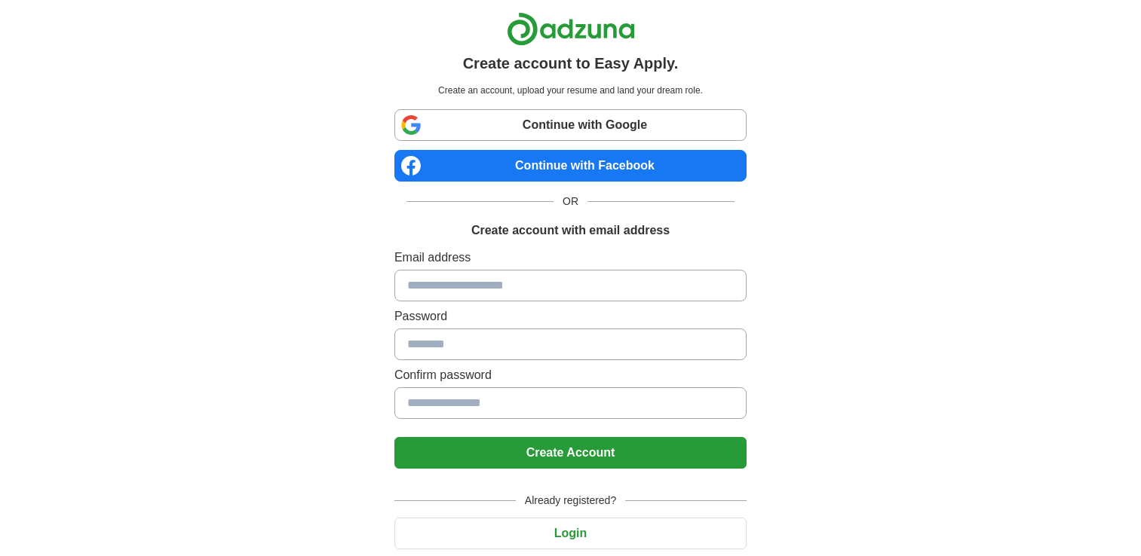  I want to click on button: Create Account, so click(570, 453).